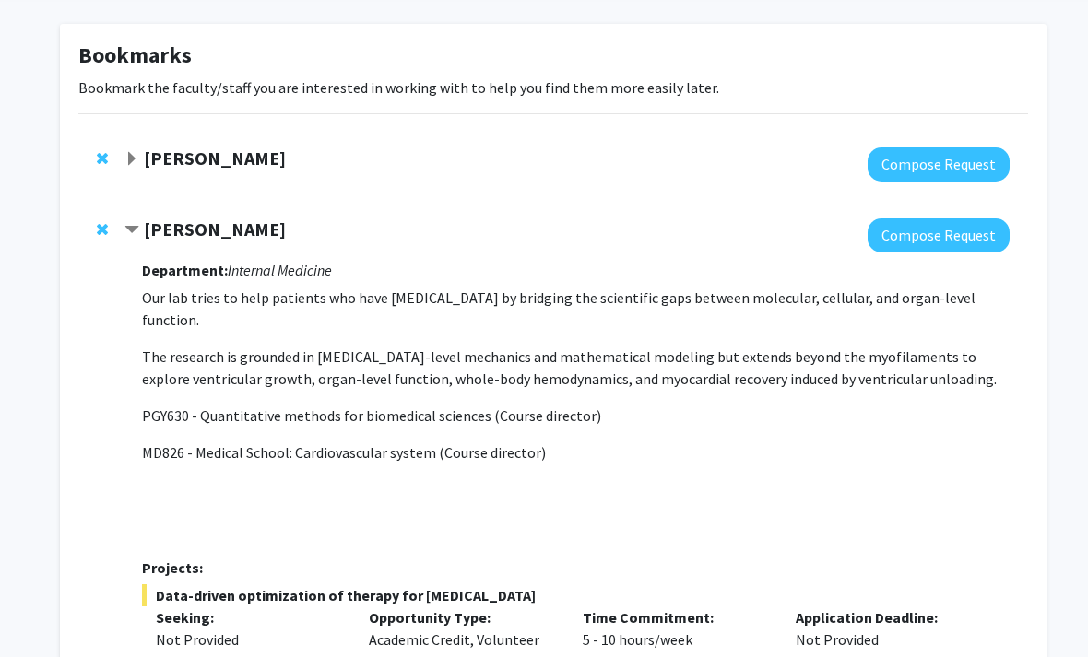 This screenshot has width=1088, height=657. What do you see at coordinates (184, 270) in the screenshot?
I see `strong: Department:` at bounding box center [184, 270].